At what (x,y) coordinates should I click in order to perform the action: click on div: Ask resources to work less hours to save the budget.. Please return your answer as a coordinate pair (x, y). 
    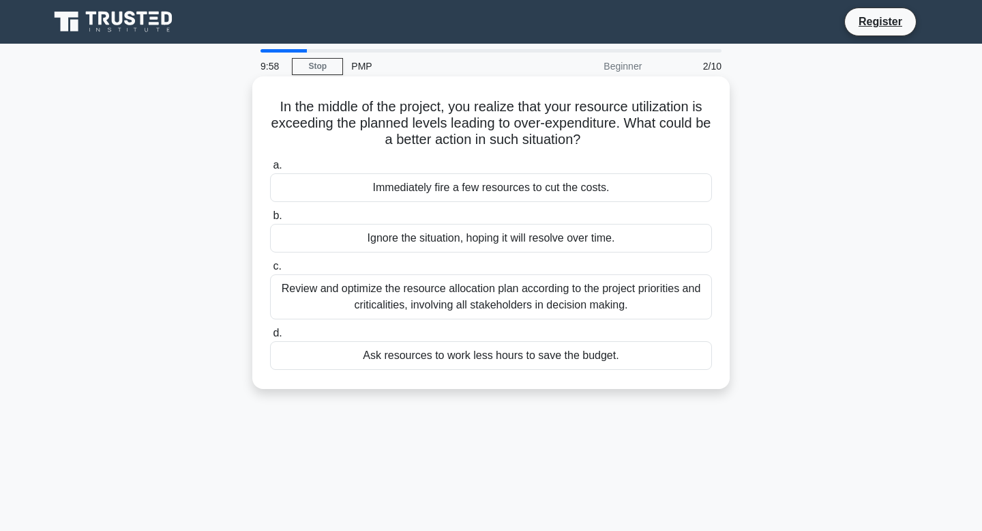
    Looking at the image, I should click on (491, 355).